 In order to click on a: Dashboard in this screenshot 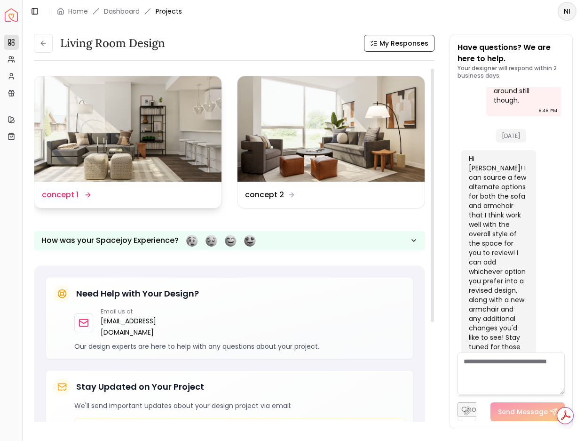, I will do `click(122, 11)`.